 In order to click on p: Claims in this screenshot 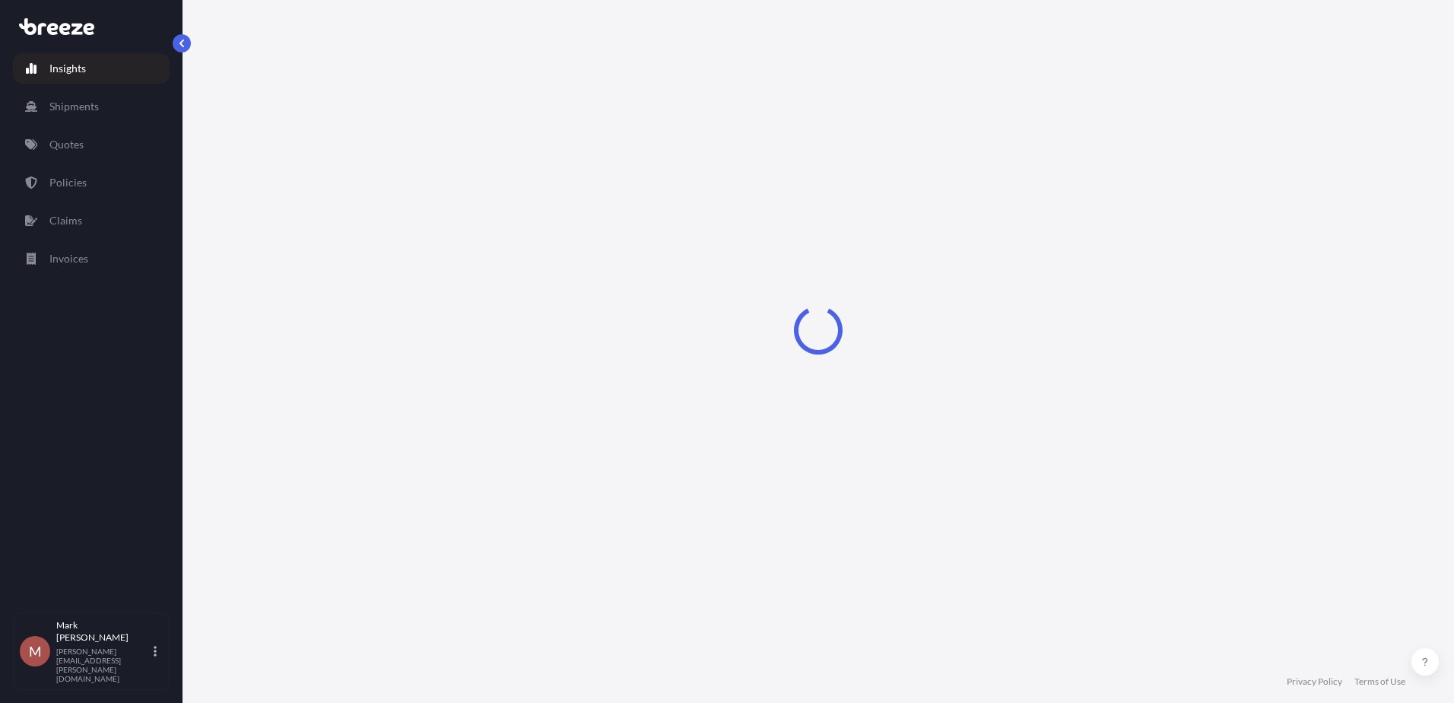, I will do `click(65, 221)`.